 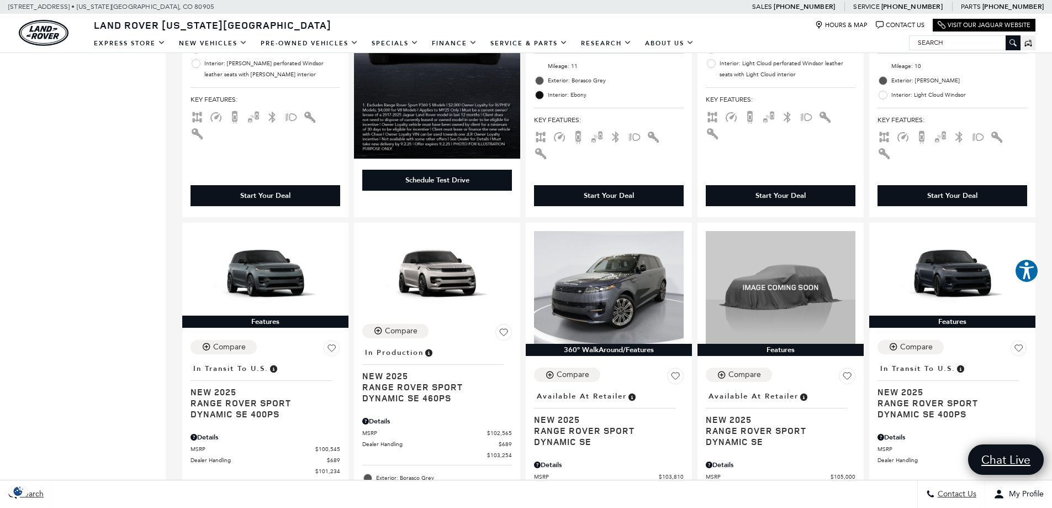 What do you see at coordinates (762, 7) in the screenshot?
I see `span: Sales` at bounding box center [762, 7].